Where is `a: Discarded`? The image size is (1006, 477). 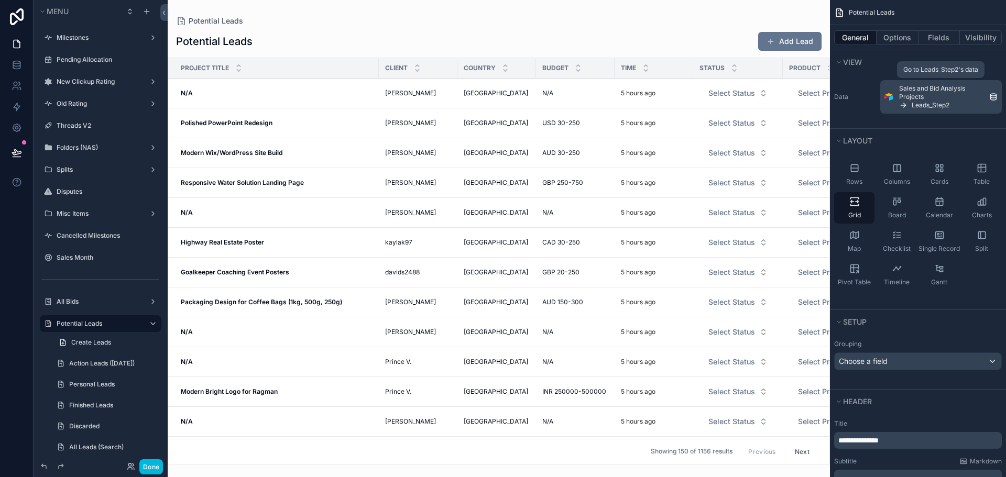 a: Discarded is located at coordinates (112, 427).